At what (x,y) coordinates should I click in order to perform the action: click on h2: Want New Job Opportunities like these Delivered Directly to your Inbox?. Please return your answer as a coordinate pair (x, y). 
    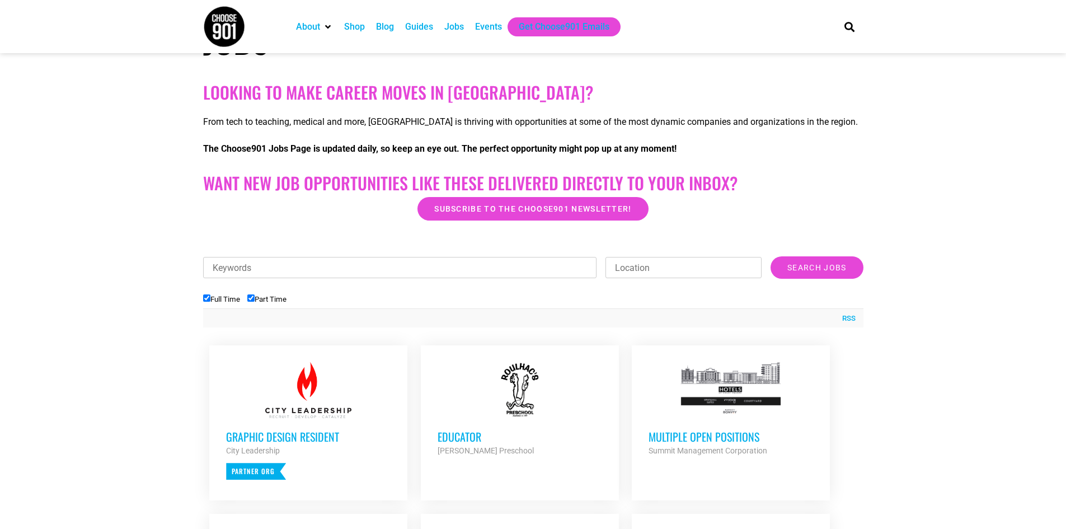
    Looking at the image, I should click on (533, 183).